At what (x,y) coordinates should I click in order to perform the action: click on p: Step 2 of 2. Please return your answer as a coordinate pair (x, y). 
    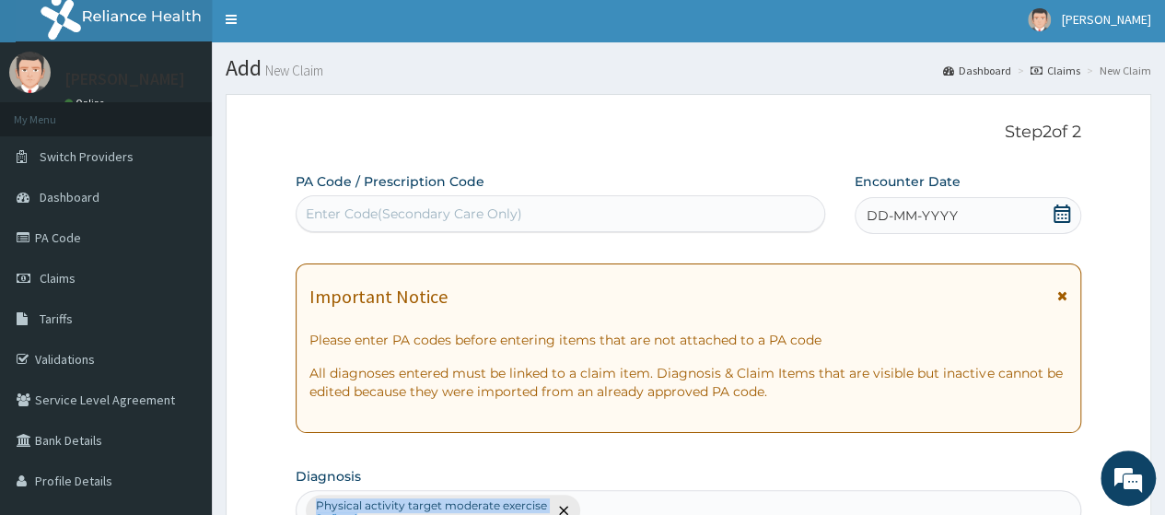
    Looking at the image, I should click on (688, 133).